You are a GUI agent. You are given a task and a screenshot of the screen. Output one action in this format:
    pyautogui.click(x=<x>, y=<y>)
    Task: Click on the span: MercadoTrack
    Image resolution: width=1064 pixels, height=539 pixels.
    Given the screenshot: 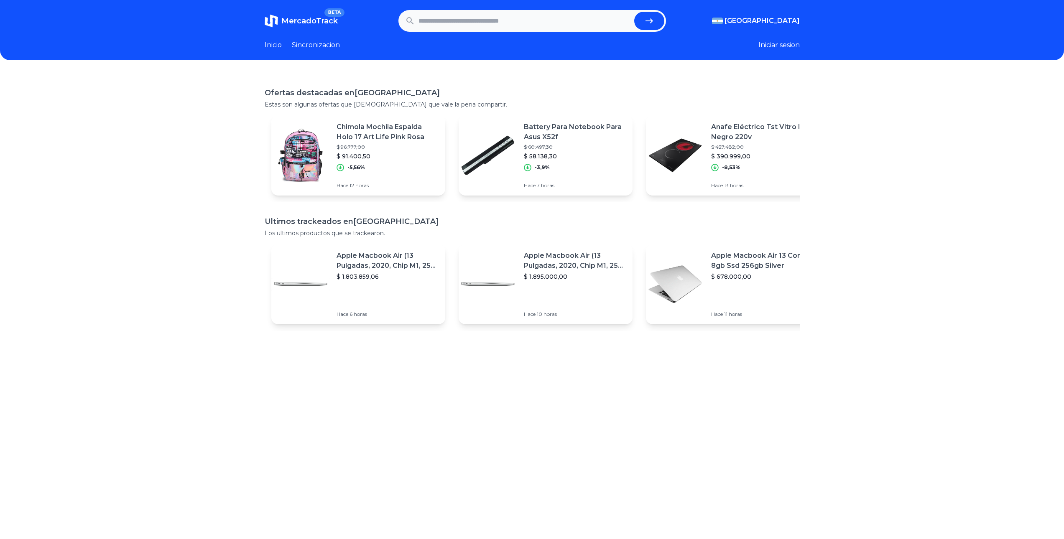 What is the action you would take?
    pyautogui.click(x=309, y=21)
    